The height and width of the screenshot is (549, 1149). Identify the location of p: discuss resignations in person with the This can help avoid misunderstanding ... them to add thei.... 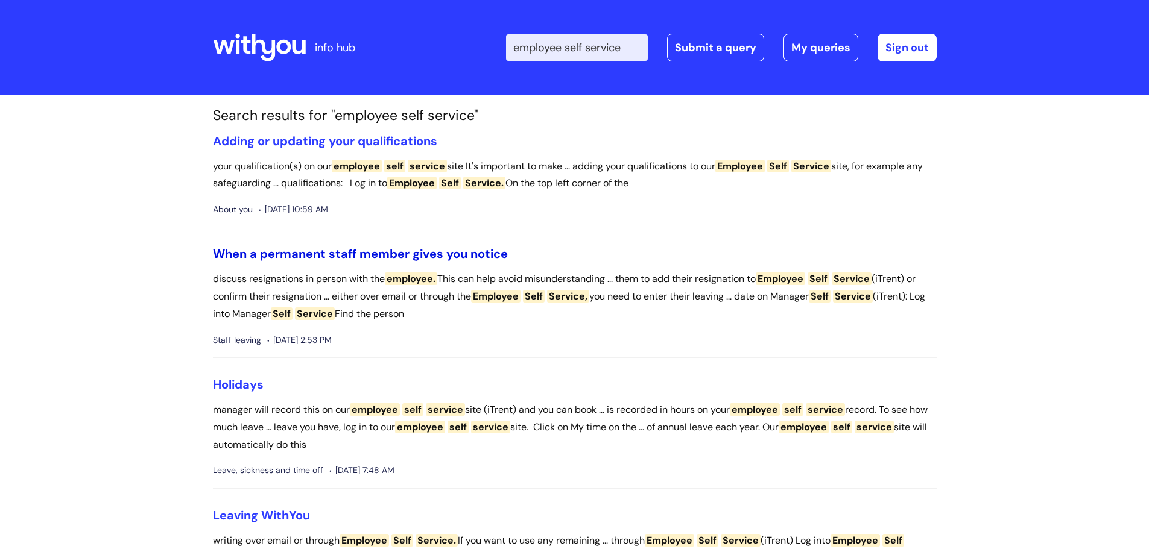
(575, 297).